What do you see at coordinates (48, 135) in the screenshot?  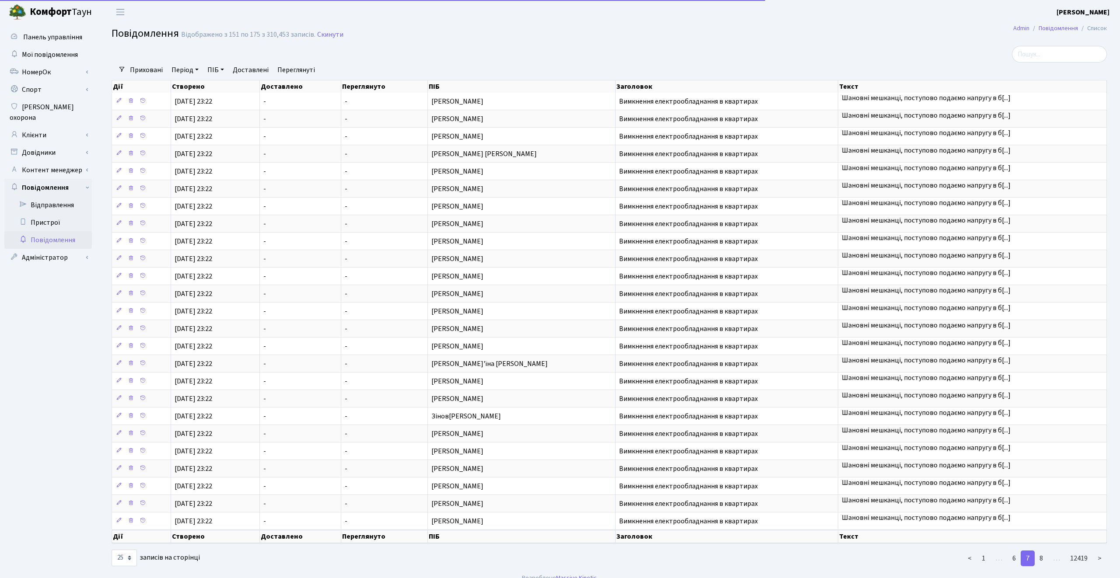 I see `a: Клієнти` at bounding box center [48, 135].